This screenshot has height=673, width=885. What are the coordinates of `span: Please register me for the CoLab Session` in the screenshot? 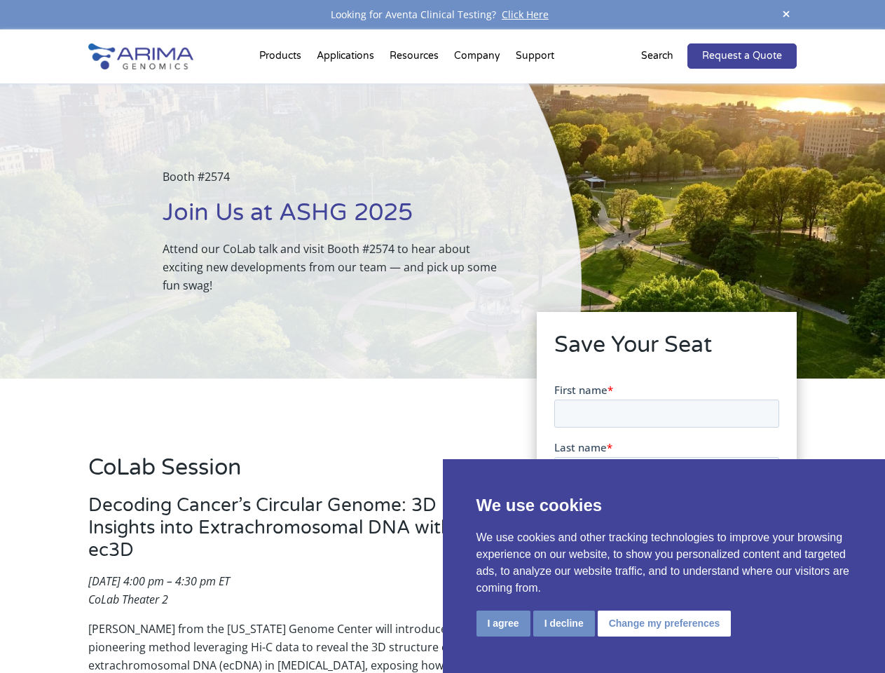 It's located at (114, 241).